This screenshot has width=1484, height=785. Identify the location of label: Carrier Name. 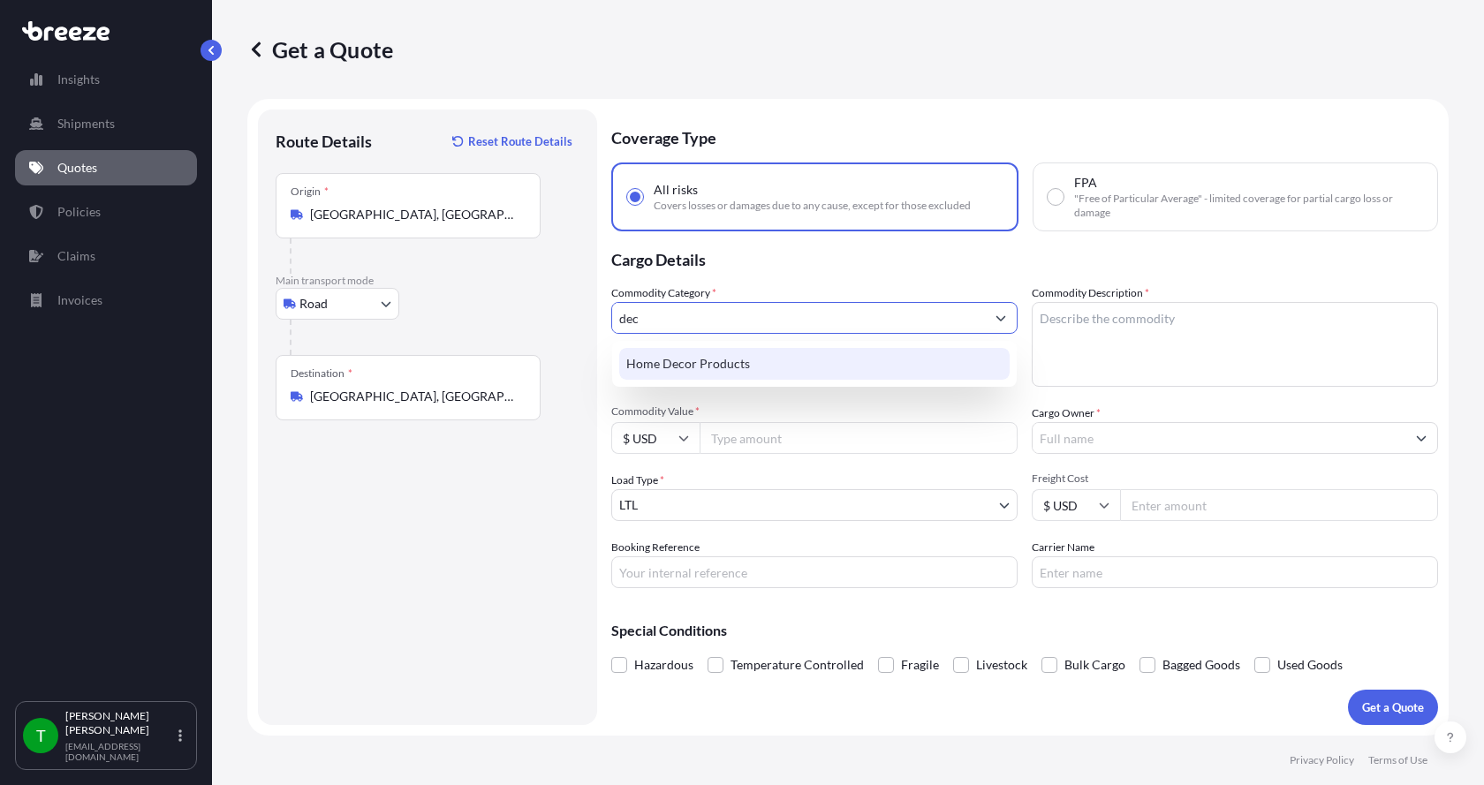
(1063, 548).